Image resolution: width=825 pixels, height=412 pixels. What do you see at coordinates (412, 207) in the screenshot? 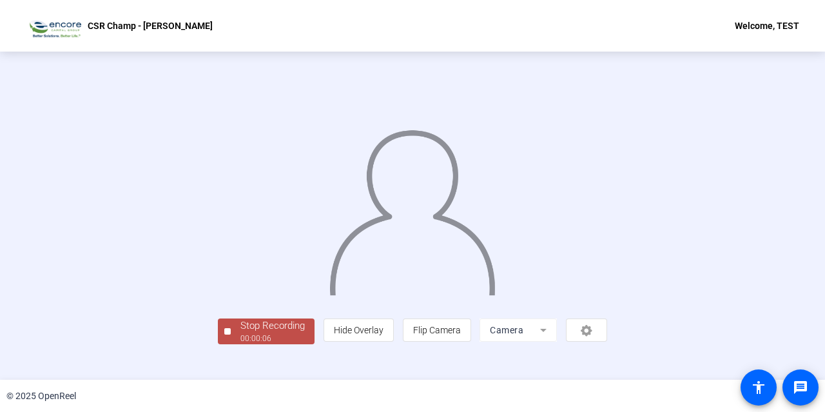
I see `img: overlay` at bounding box center [412, 207].